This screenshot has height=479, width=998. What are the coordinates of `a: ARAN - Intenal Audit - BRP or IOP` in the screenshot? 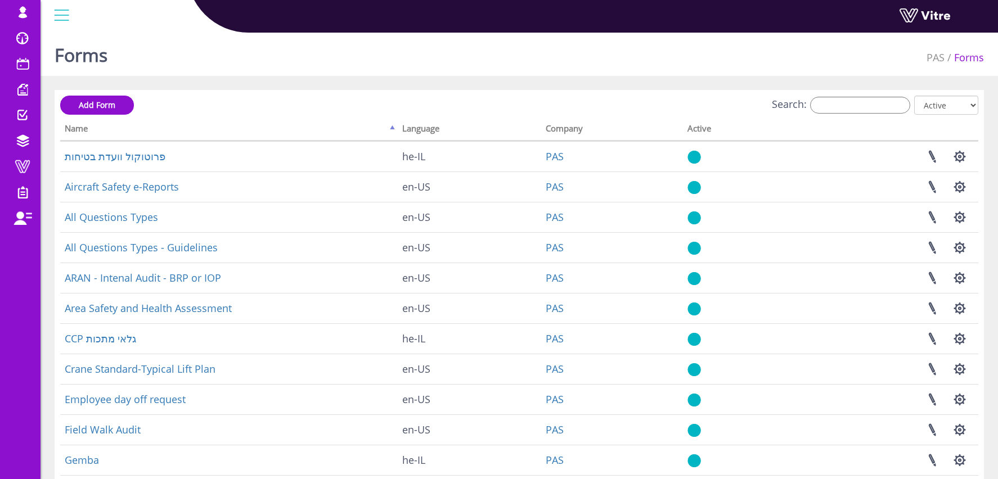 It's located at (143, 278).